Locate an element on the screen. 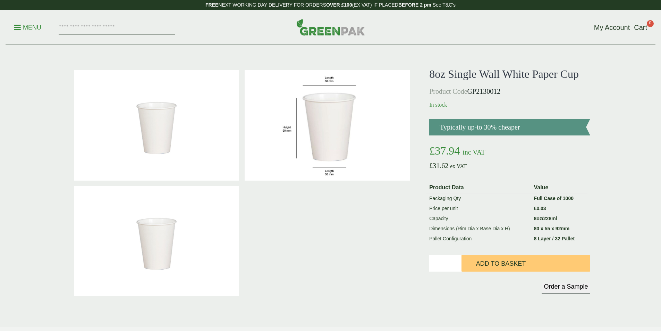 The height and width of the screenshot is (331, 661). img: 8oz Single Wall White Paper Cup 0 is located at coordinates (157, 125).